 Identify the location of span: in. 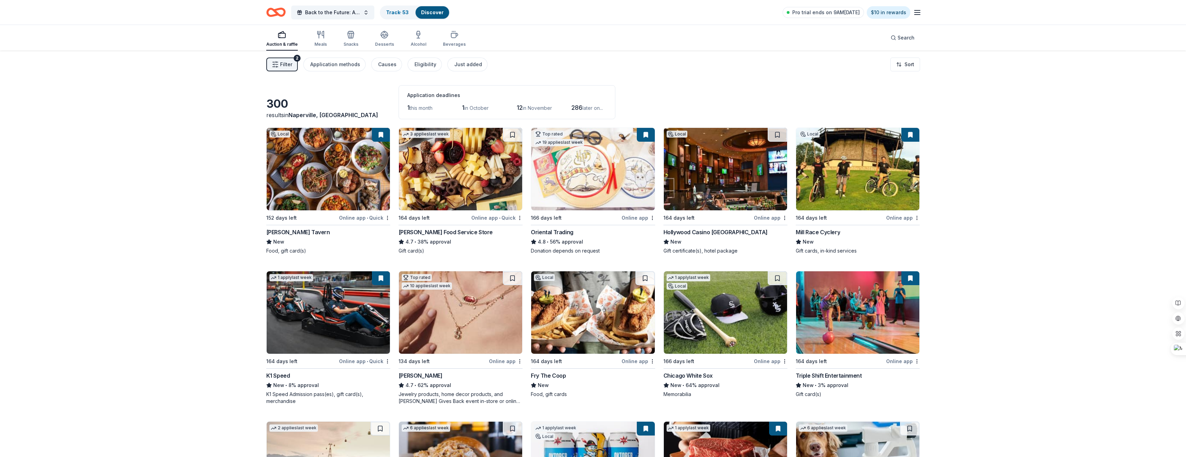
(331, 115).